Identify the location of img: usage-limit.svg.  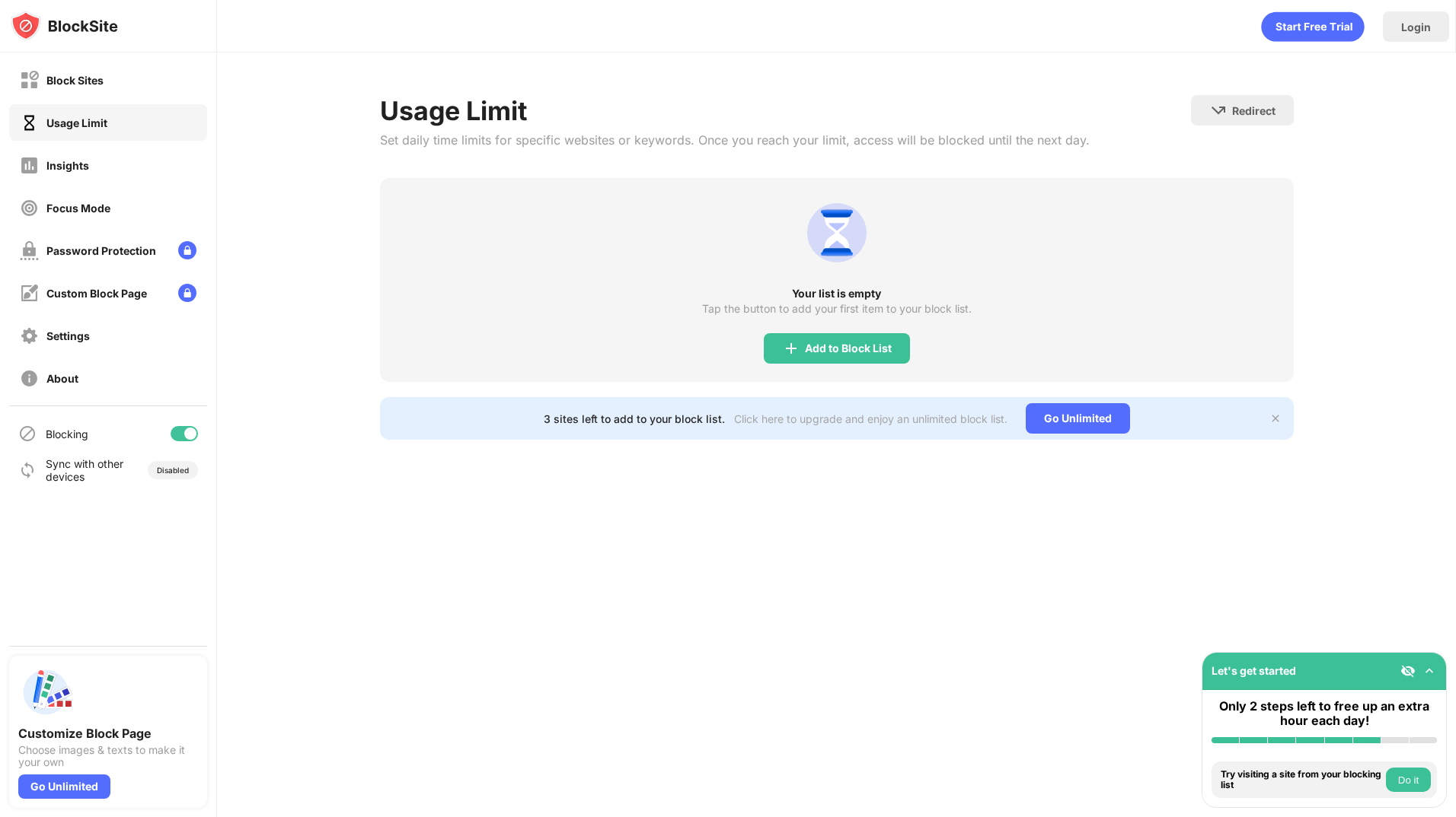
(837, 233).